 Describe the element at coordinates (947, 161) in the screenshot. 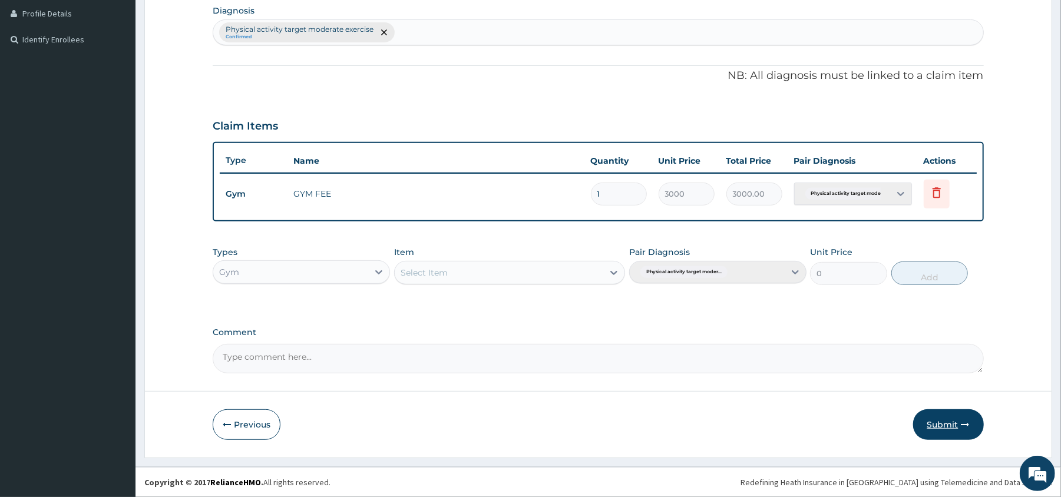

I see `th: Actions` at that location.